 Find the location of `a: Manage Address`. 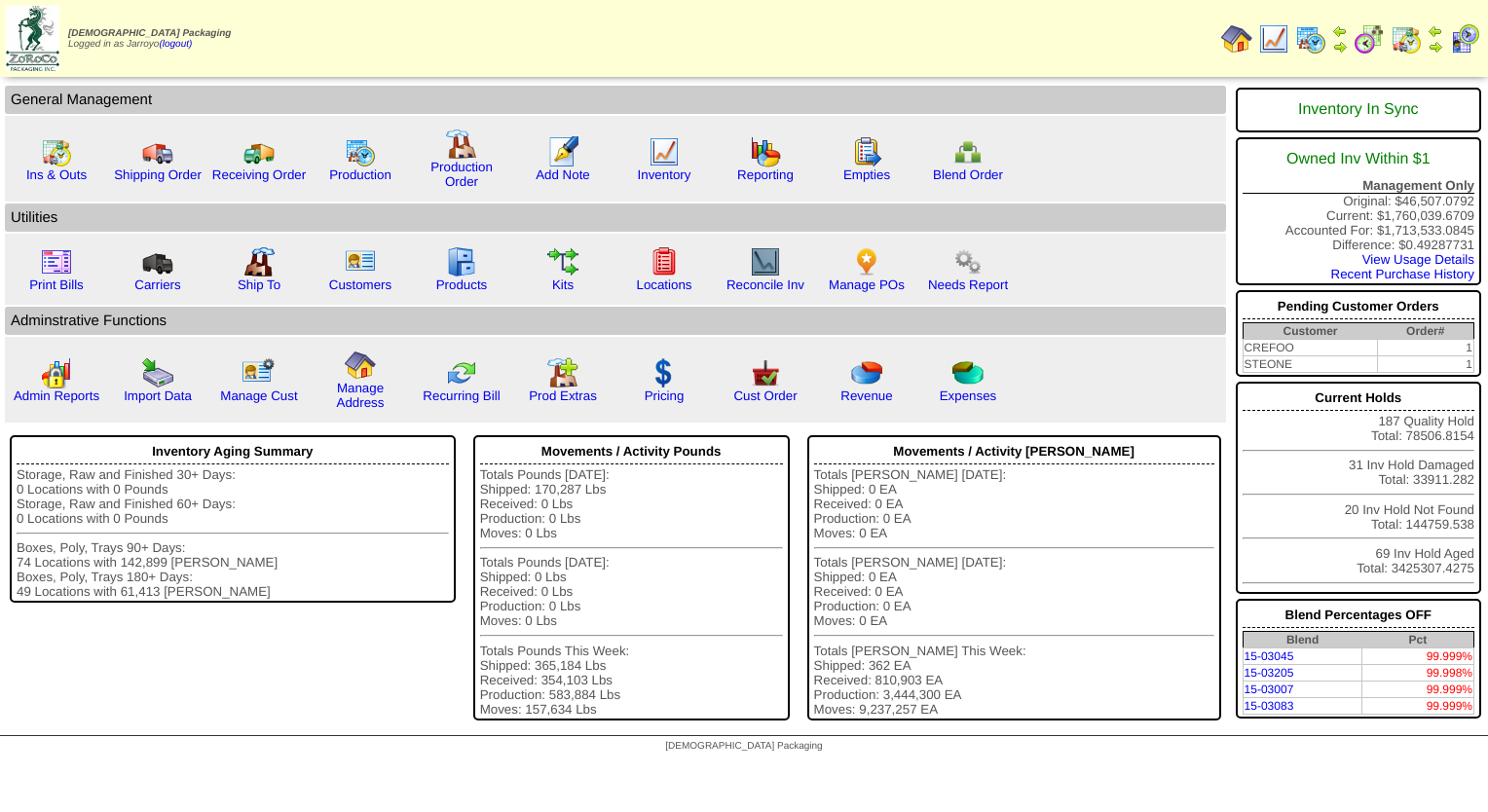

a: Manage Address is located at coordinates (360, 395).